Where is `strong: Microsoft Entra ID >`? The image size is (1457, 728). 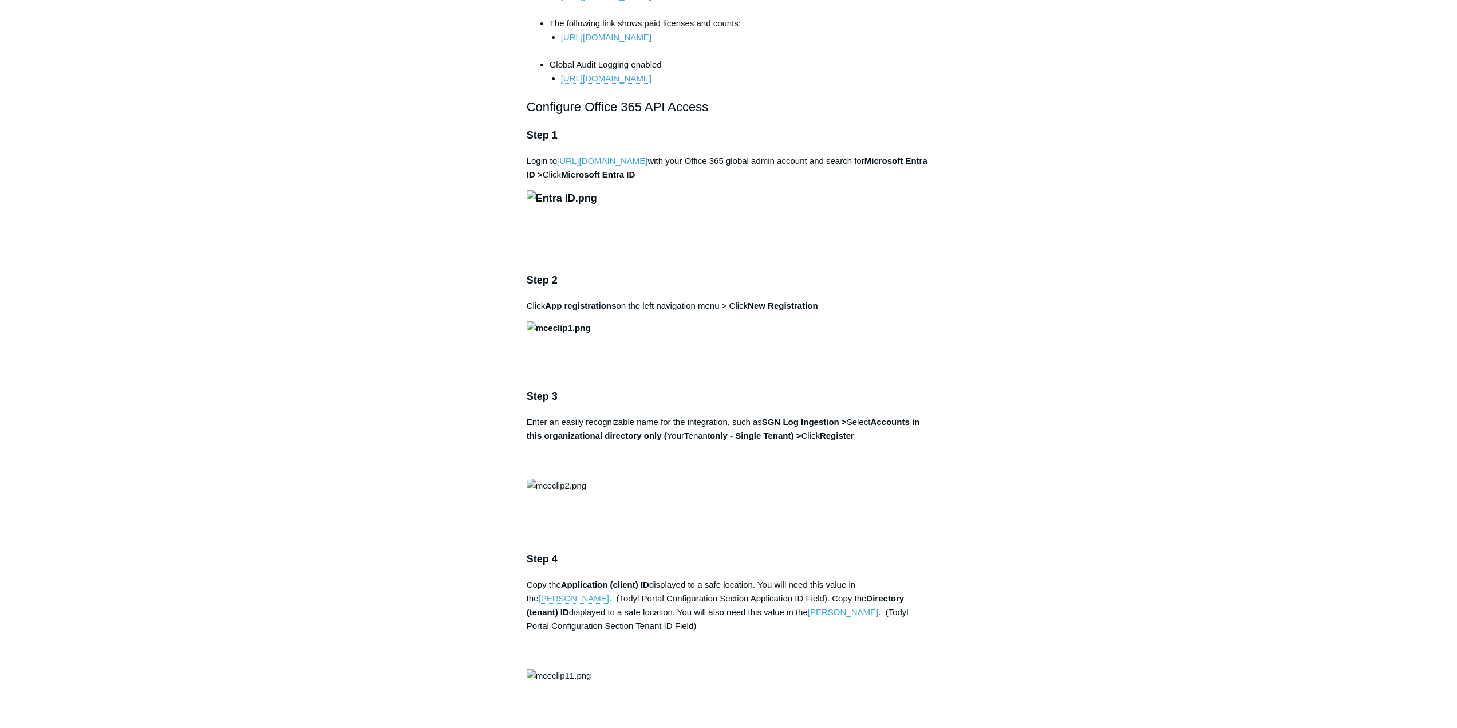 strong: Microsoft Entra ID > is located at coordinates (727, 167).